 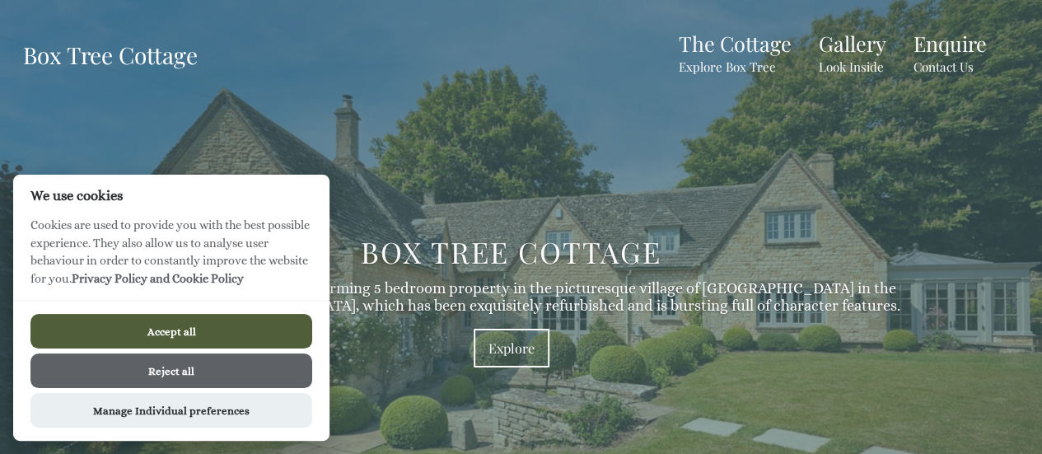 I want to click on a: Box Tree Cottage, so click(x=126, y=54).